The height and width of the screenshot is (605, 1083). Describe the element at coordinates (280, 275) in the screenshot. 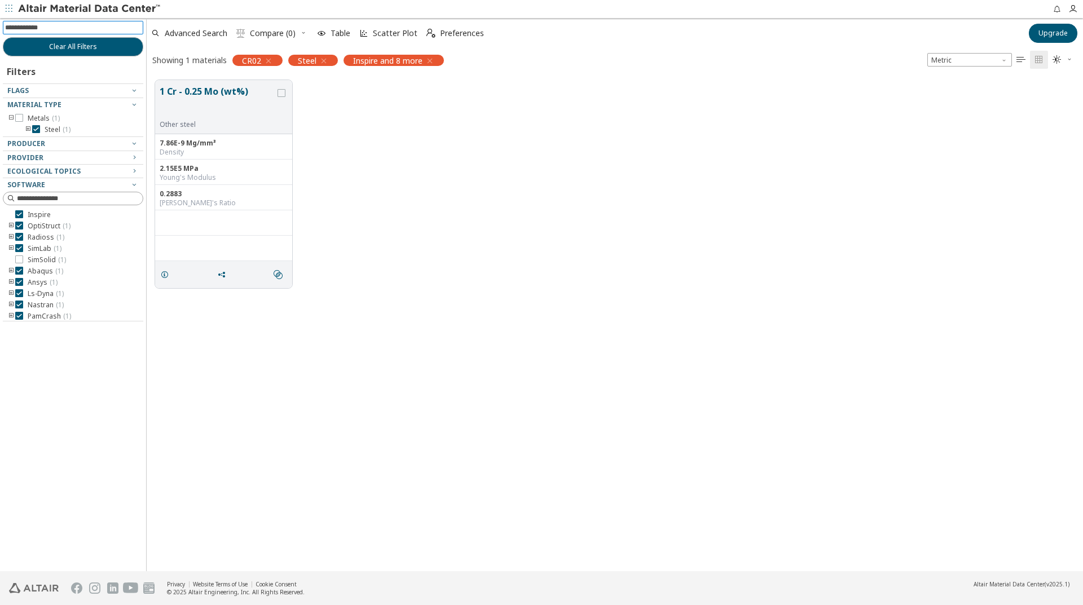

I see `button: Similar search` at that location.